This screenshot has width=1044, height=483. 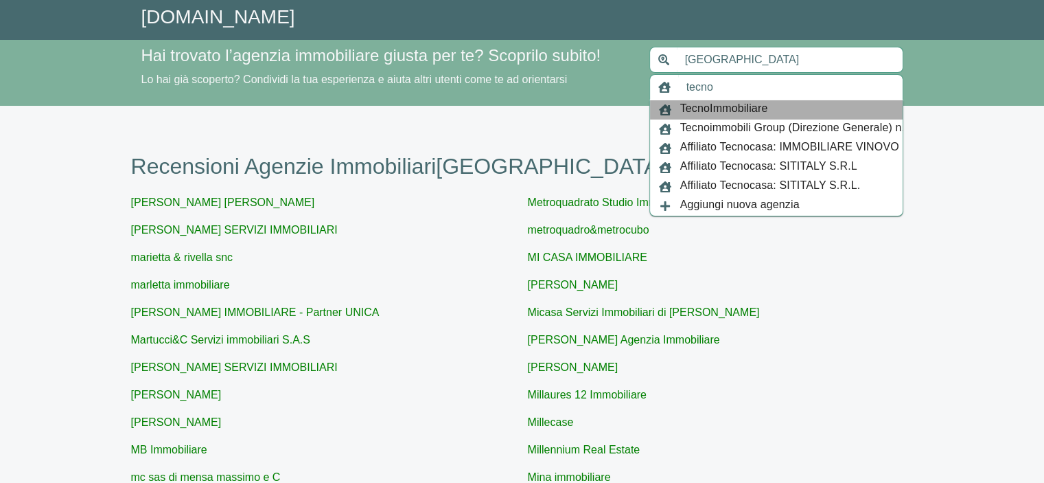 I want to click on a: Martucci&C Servizi immobiliari S.A.S, so click(x=220, y=339).